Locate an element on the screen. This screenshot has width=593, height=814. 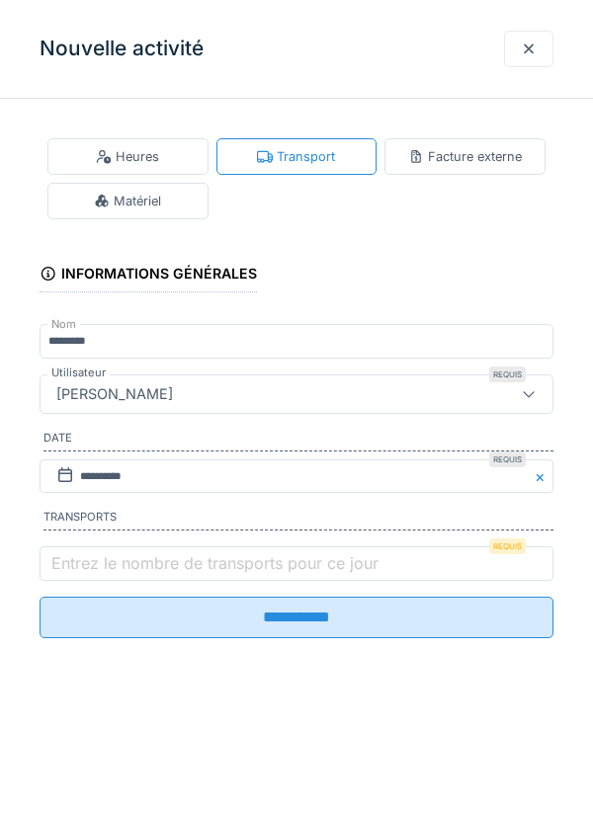
label: Nom is located at coordinates (63, 324).